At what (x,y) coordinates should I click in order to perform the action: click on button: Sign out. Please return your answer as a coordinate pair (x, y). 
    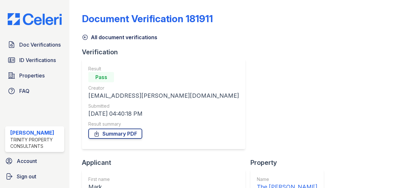
    Looking at the image, I should click on (35, 176).